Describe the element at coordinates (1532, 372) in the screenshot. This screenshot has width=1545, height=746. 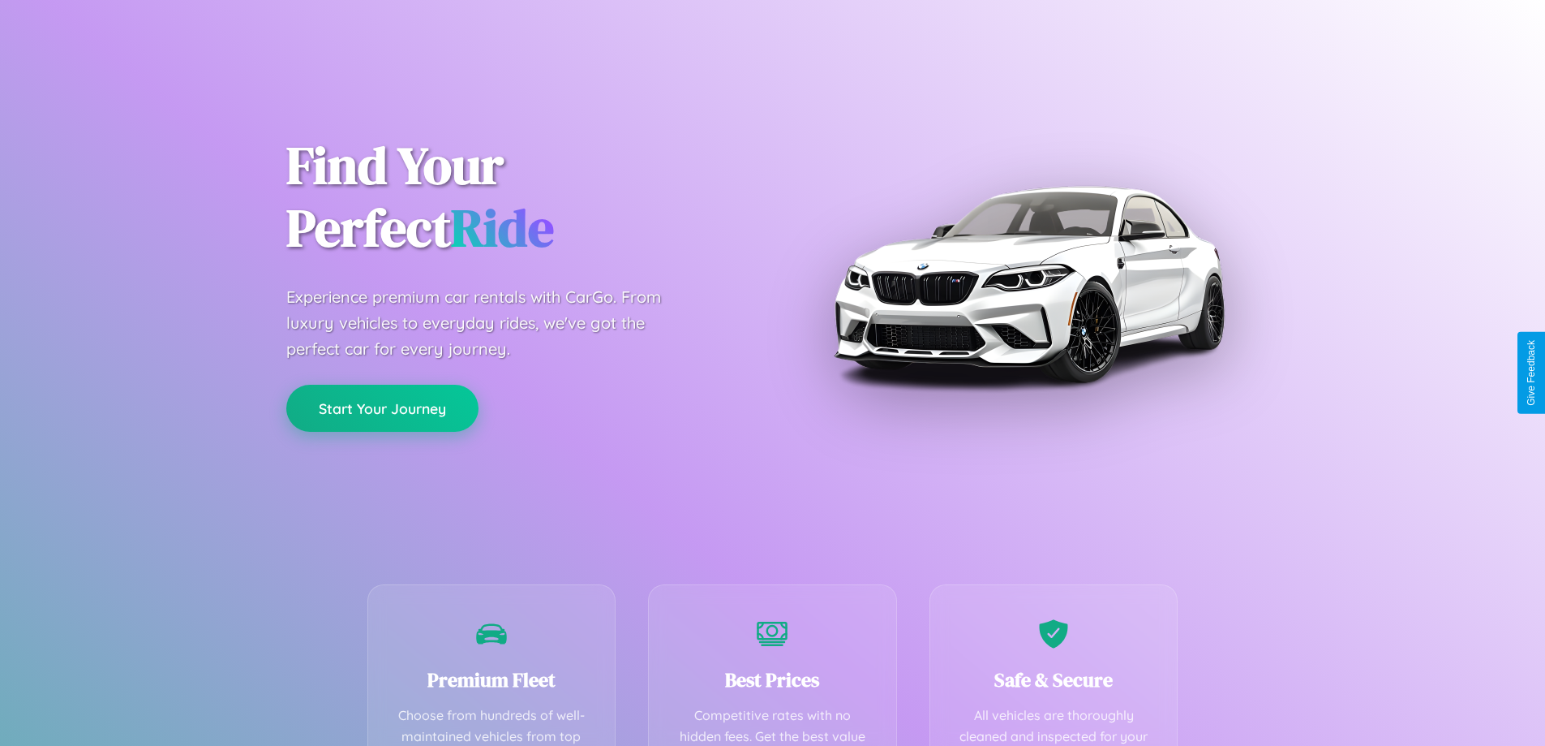
I see `div: Give Feedback` at that location.